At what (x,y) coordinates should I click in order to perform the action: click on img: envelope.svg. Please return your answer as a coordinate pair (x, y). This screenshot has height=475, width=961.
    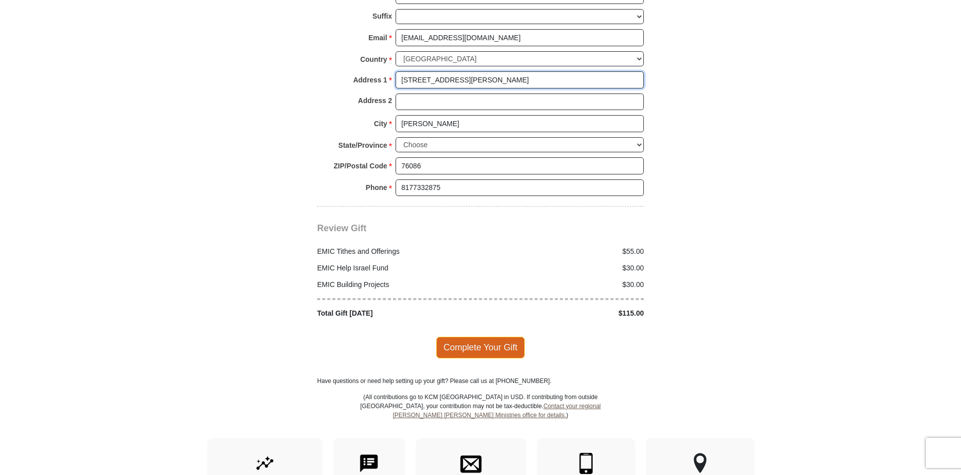
    Looking at the image, I should click on (471, 463).